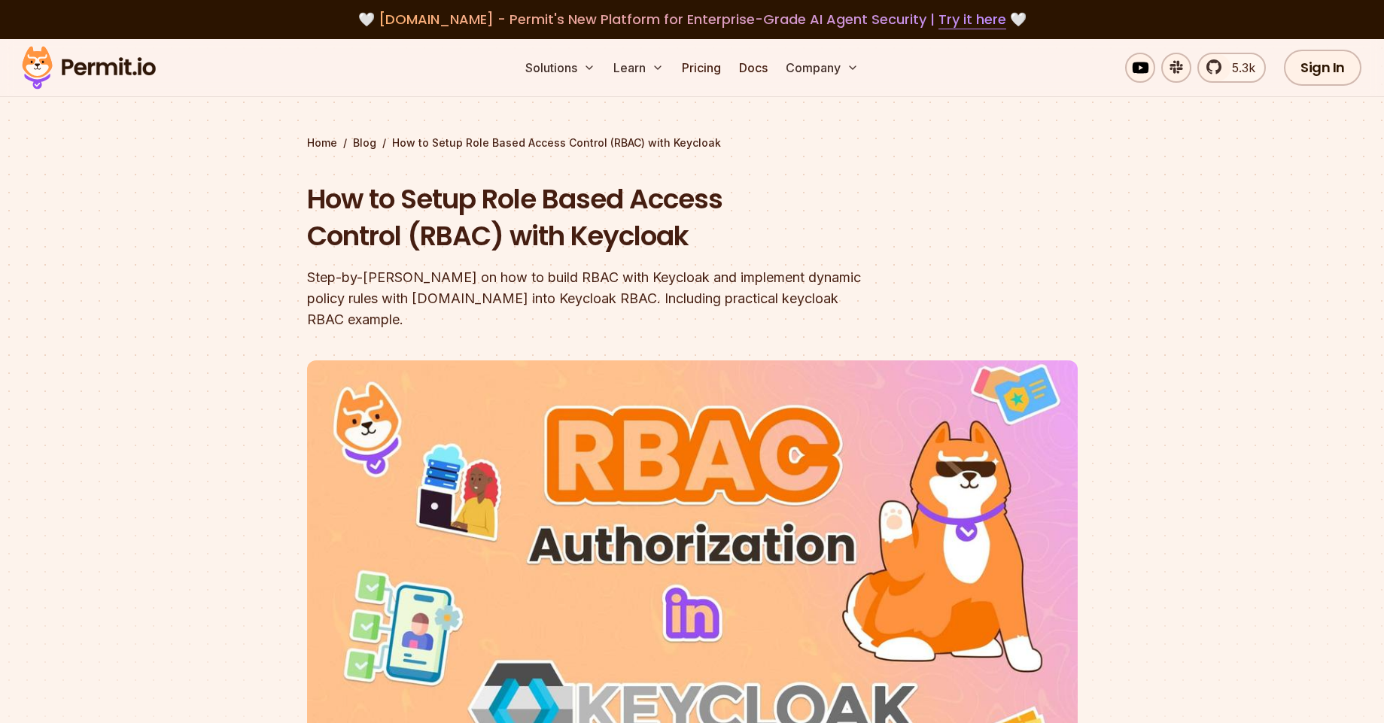 The image size is (1384, 723). I want to click on img: Permit logo, so click(89, 68).